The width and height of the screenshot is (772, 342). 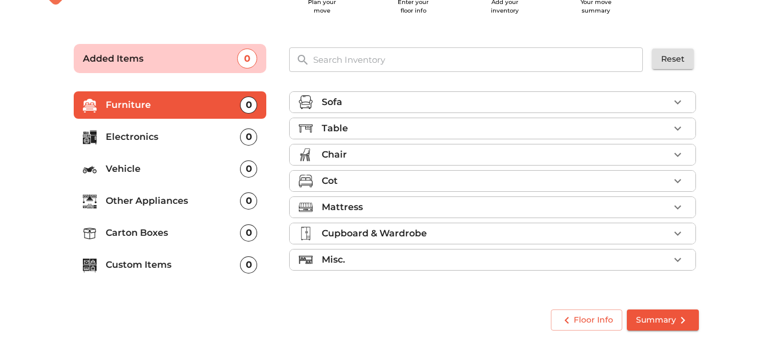 What do you see at coordinates (587, 320) in the screenshot?
I see `span: Floor Info` at bounding box center [587, 320].